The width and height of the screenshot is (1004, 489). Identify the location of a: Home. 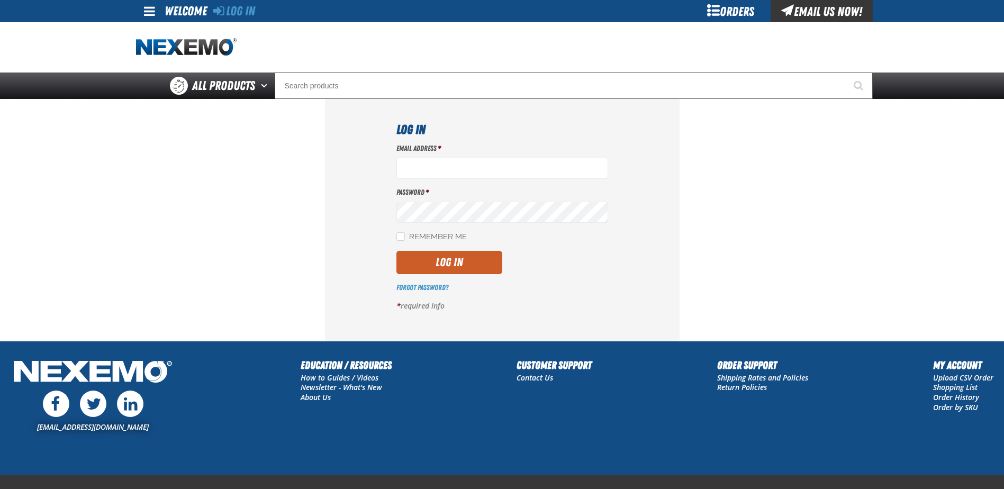
(186, 47).